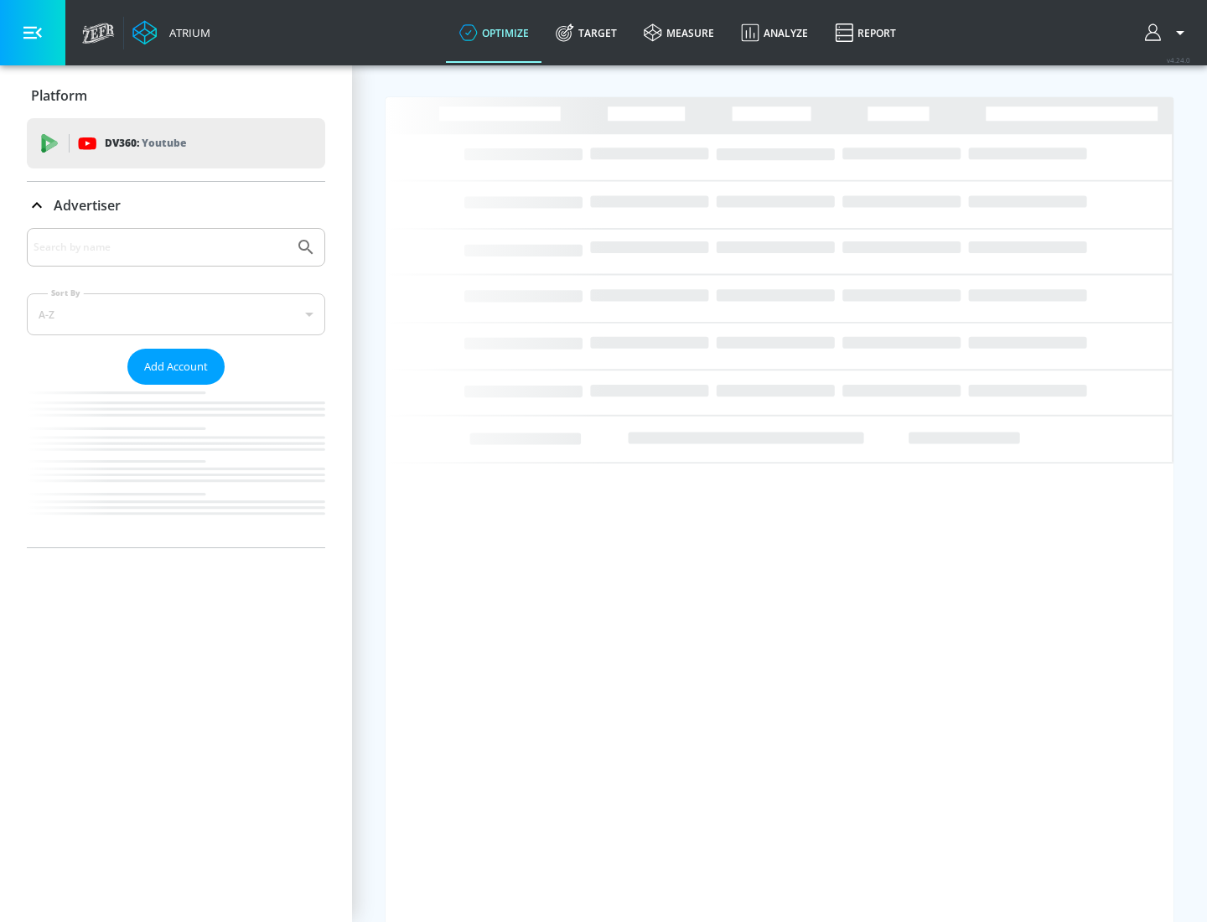  I want to click on label: Sort By, so click(65, 293).